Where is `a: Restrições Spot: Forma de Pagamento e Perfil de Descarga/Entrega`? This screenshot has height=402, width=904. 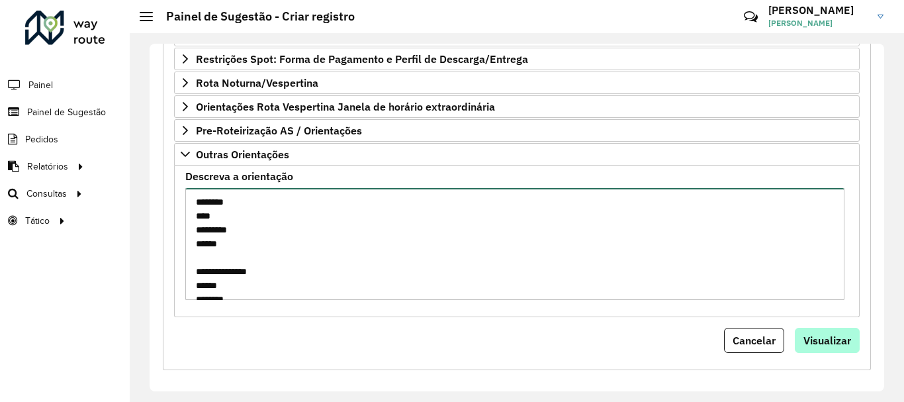
a: Restrições Spot: Forma de Pagamento e Perfil de Descarga/Entrega is located at coordinates (517, 59).